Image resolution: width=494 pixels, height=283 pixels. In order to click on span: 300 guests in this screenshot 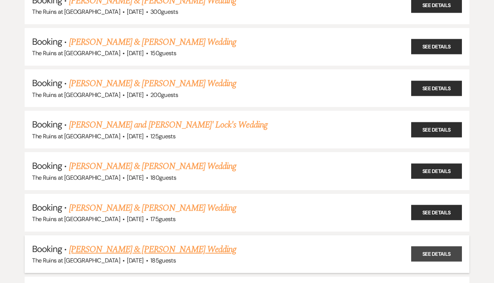, I will do `click(164, 12)`.